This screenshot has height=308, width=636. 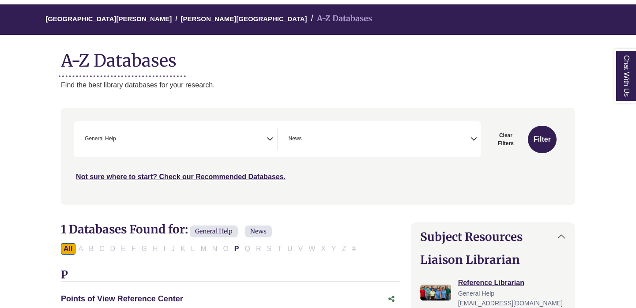 What do you see at coordinates (98, 139) in the screenshot?
I see `li: General Help` at bounding box center [98, 139].